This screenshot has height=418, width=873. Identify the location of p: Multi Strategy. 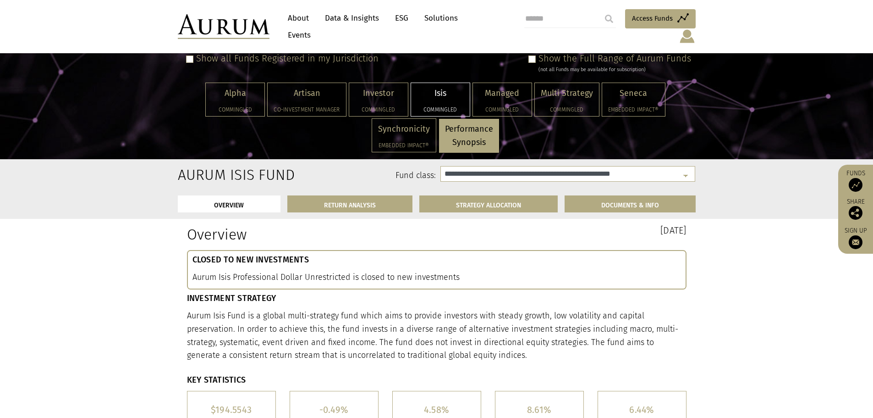
(567, 93).